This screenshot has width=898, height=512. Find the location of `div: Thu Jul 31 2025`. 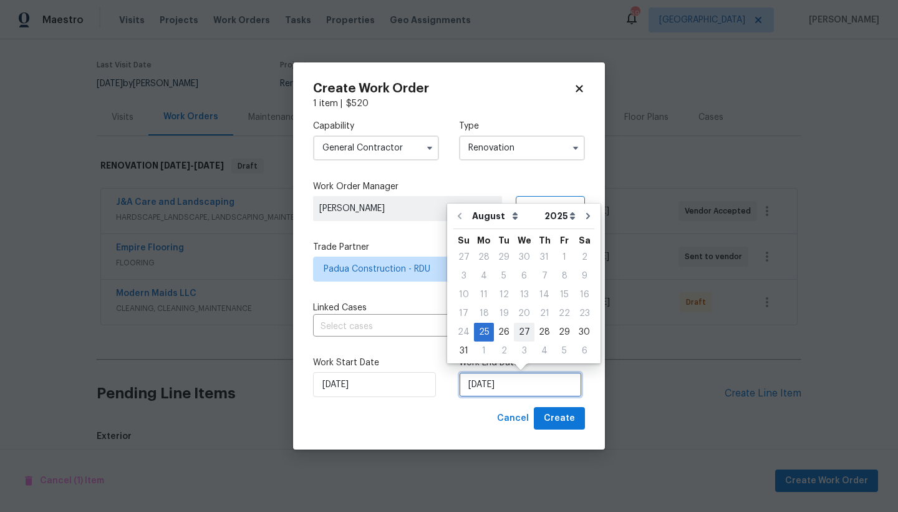

div: Thu Jul 31 2025 is located at coordinates (545, 257).